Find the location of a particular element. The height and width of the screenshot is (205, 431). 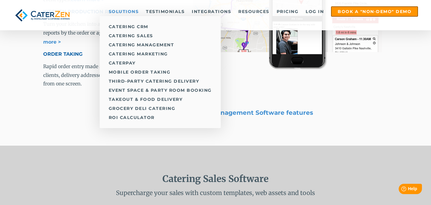

span: Help is located at coordinates (35, 7).